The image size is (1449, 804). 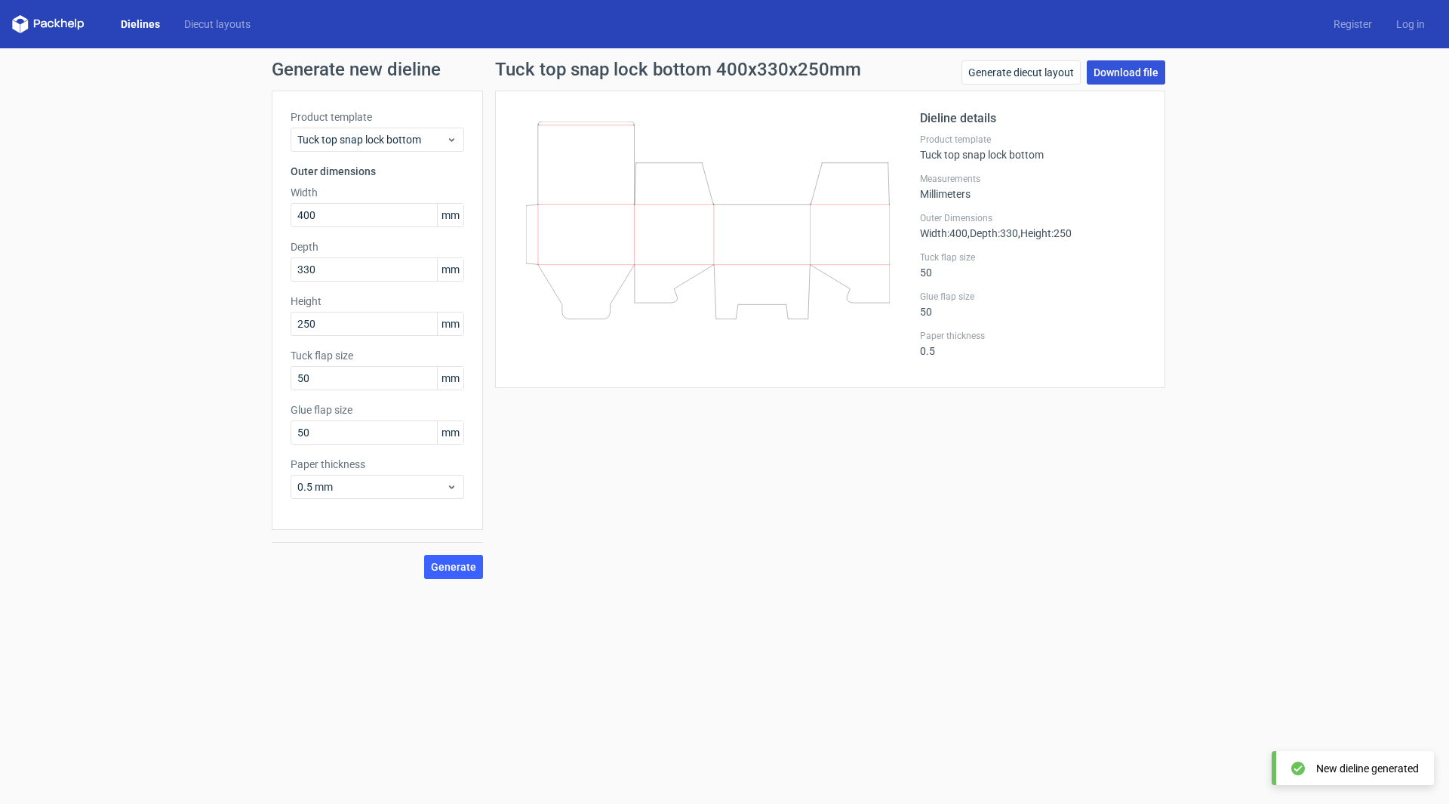 I want to click on h2: Dieline details, so click(x=1033, y=118).